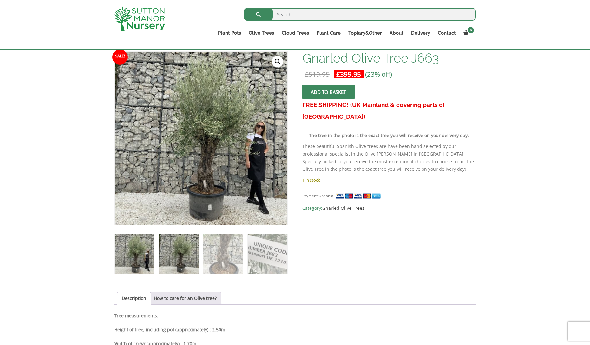  Describe the element at coordinates (185, 298) in the screenshot. I see `a: How to care for an Olive tree?` at that location.